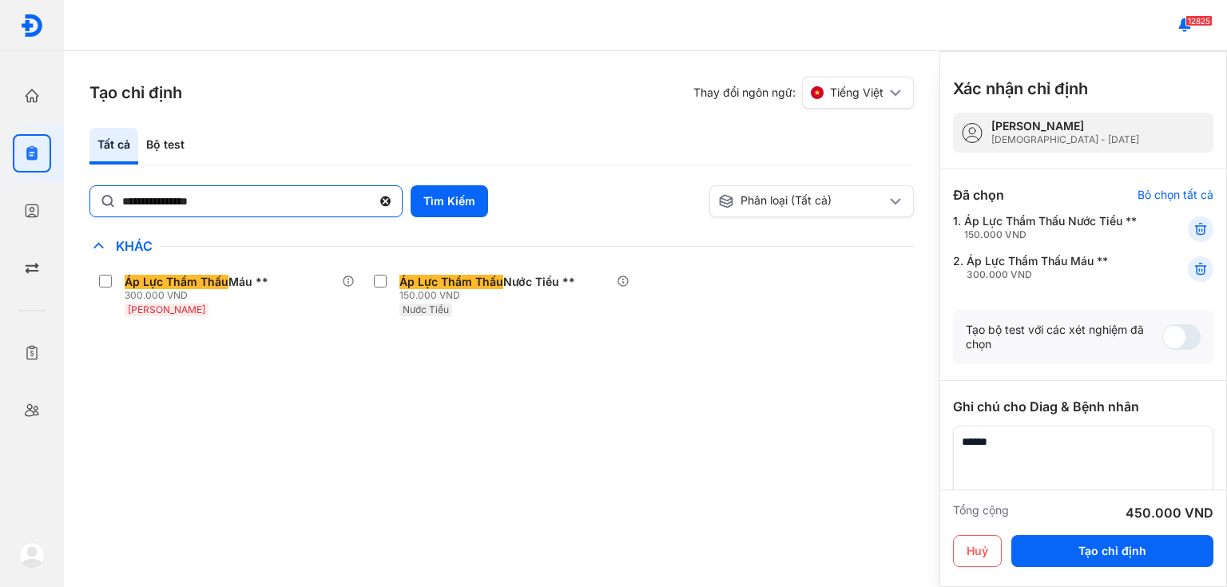  I want to click on div: Tổng cộng, so click(981, 513).